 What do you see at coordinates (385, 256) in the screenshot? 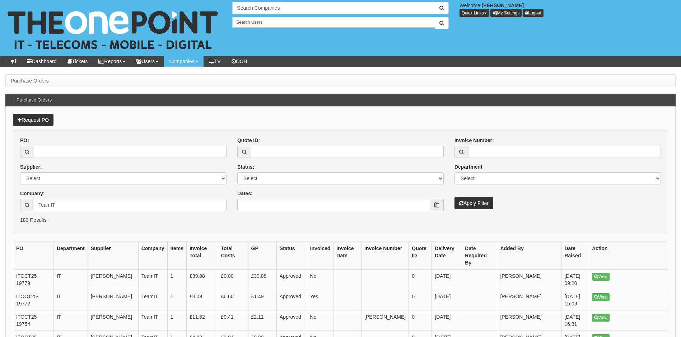
I see `th: Invoice Number` at bounding box center [385, 256].